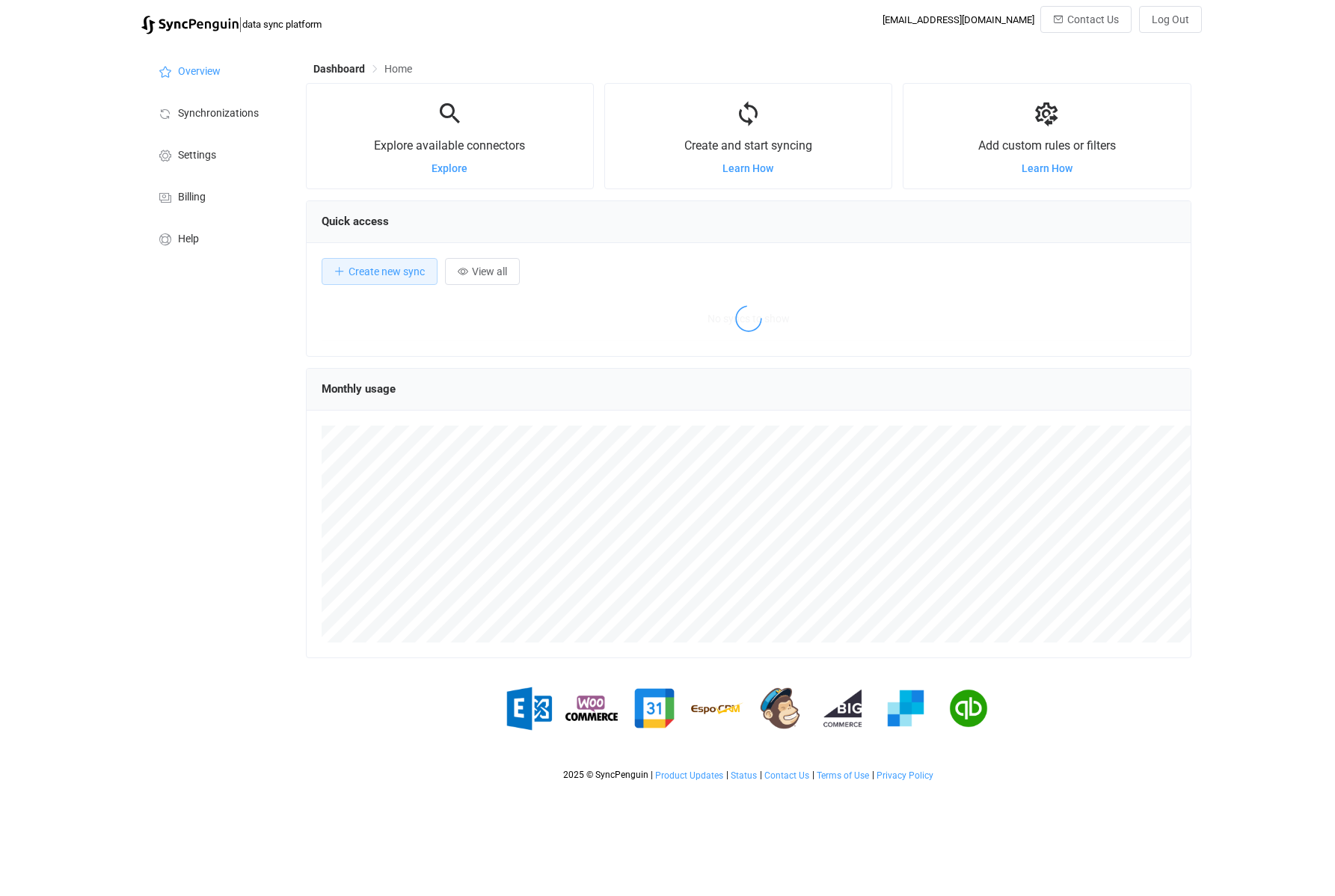  What do you see at coordinates (843, 775) in the screenshot?
I see `a: Terms of Use` at bounding box center [843, 775].